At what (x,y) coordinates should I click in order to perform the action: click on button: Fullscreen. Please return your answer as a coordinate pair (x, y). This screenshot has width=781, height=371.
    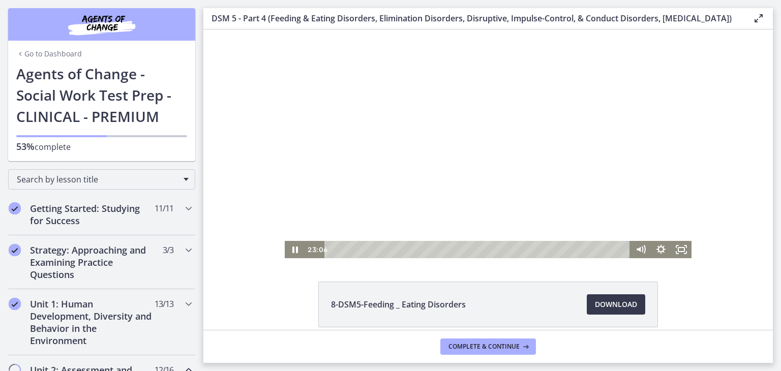
    Looking at the image, I should click on (478, 220).